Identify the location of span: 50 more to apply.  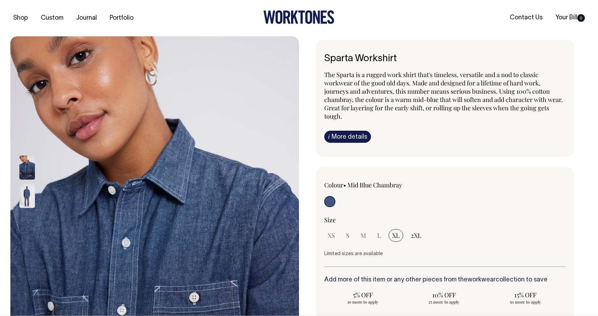
(525, 302).